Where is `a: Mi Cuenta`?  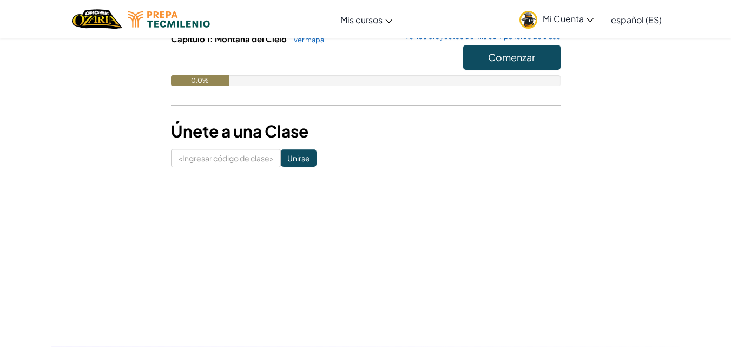
a: Mi Cuenta is located at coordinates (556, 19).